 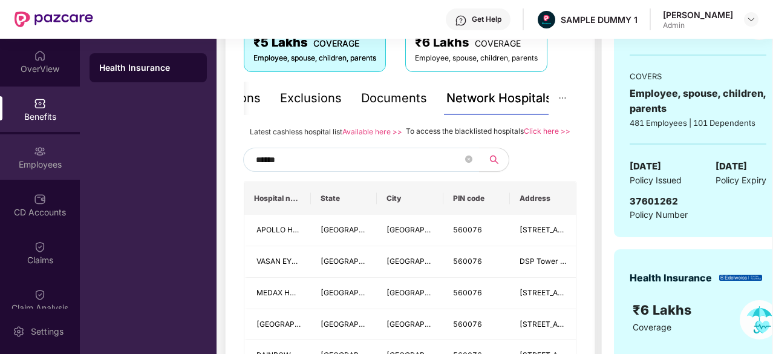 What do you see at coordinates (543, 231) in the screenshot?
I see `td: No 154 / 11, Bannerghatta Road, Krishnaraju Layout` at bounding box center [543, 231].